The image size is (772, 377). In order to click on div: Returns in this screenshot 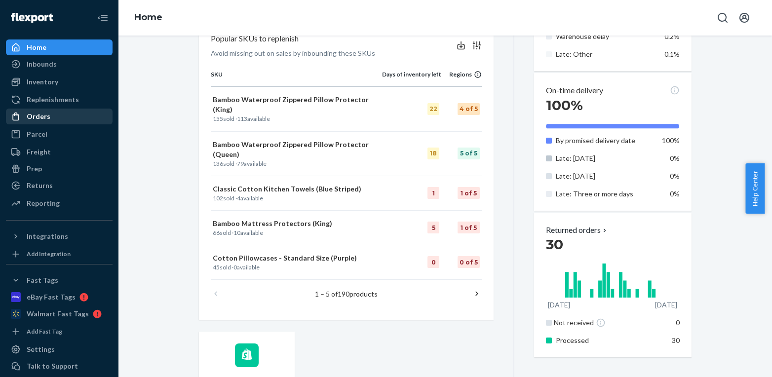, I will do `click(40, 186)`.